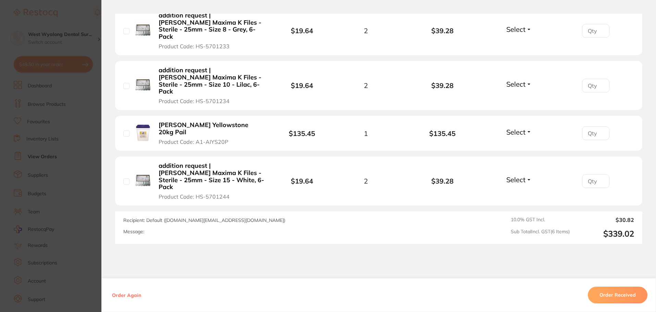 This screenshot has width=656, height=312. Describe the element at coordinates (605, 220) in the screenshot. I see `output: $30.82` at that location.